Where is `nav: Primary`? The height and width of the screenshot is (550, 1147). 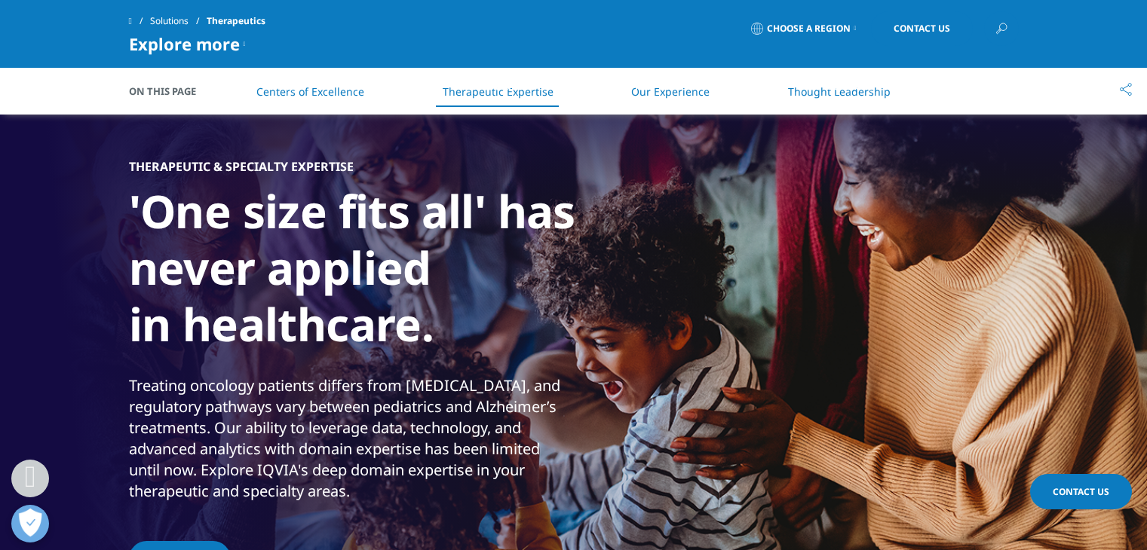 nav: Primary is located at coordinates (637, 88).